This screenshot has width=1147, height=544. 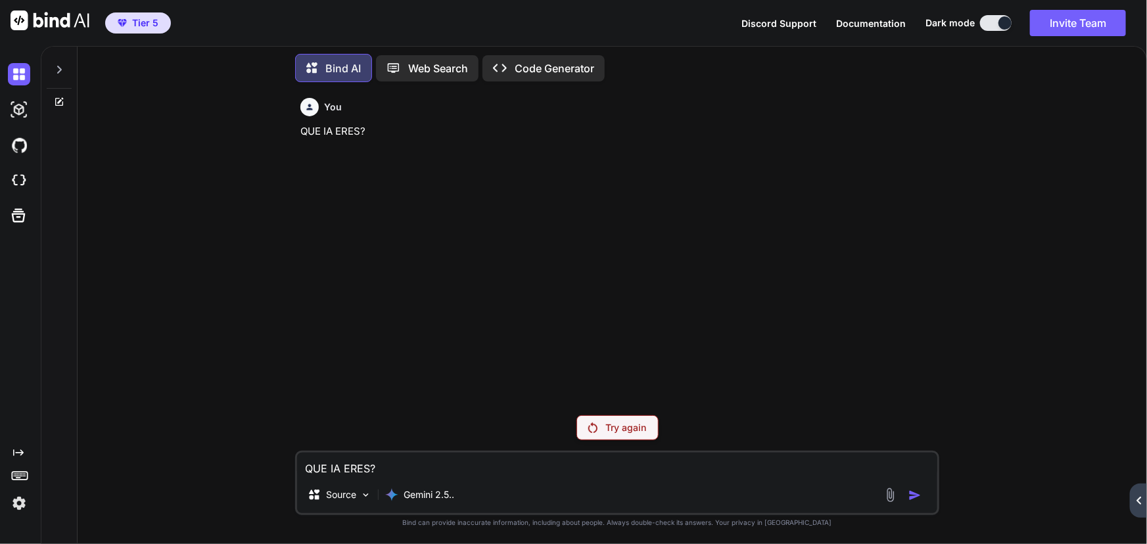 What do you see at coordinates (332, 107) in the screenshot?
I see `h6: You` at bounding box center [332, 107].